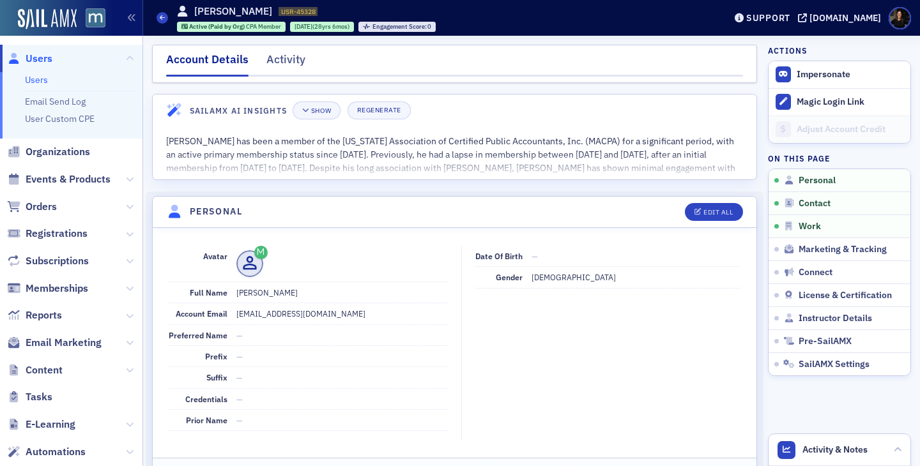  Describe the element at coordinates (718, 212) in the screenshot. I see `div: Edit All` at that location.